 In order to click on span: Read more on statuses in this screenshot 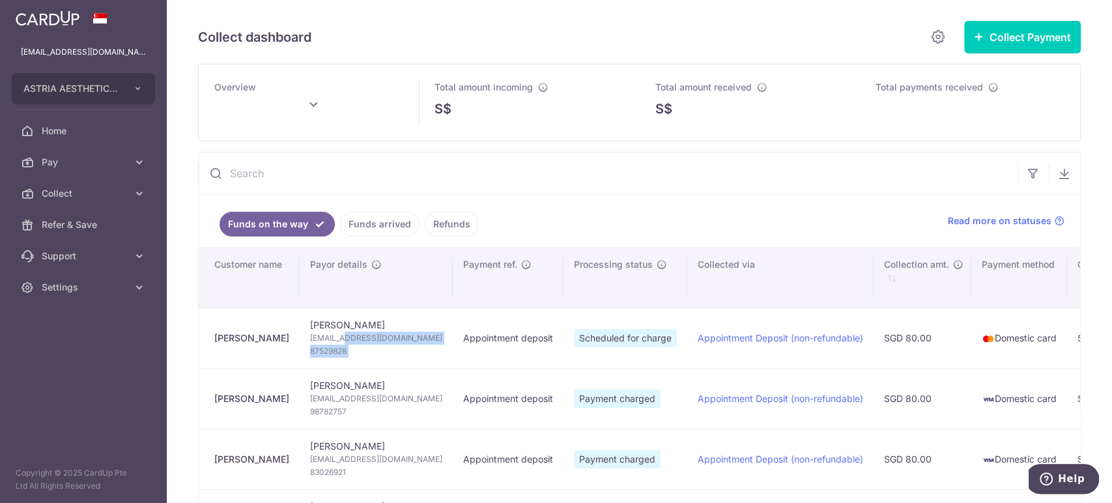, I will do `click(999, 221)`.